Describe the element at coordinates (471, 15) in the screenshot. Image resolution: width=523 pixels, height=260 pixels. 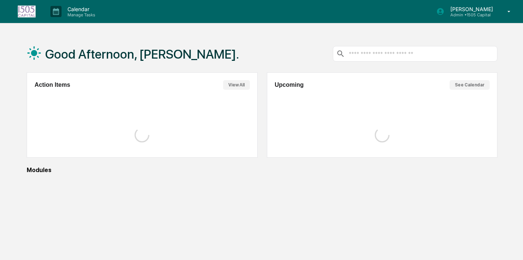
I see `p: Admin • 1505 Capital` at that location.